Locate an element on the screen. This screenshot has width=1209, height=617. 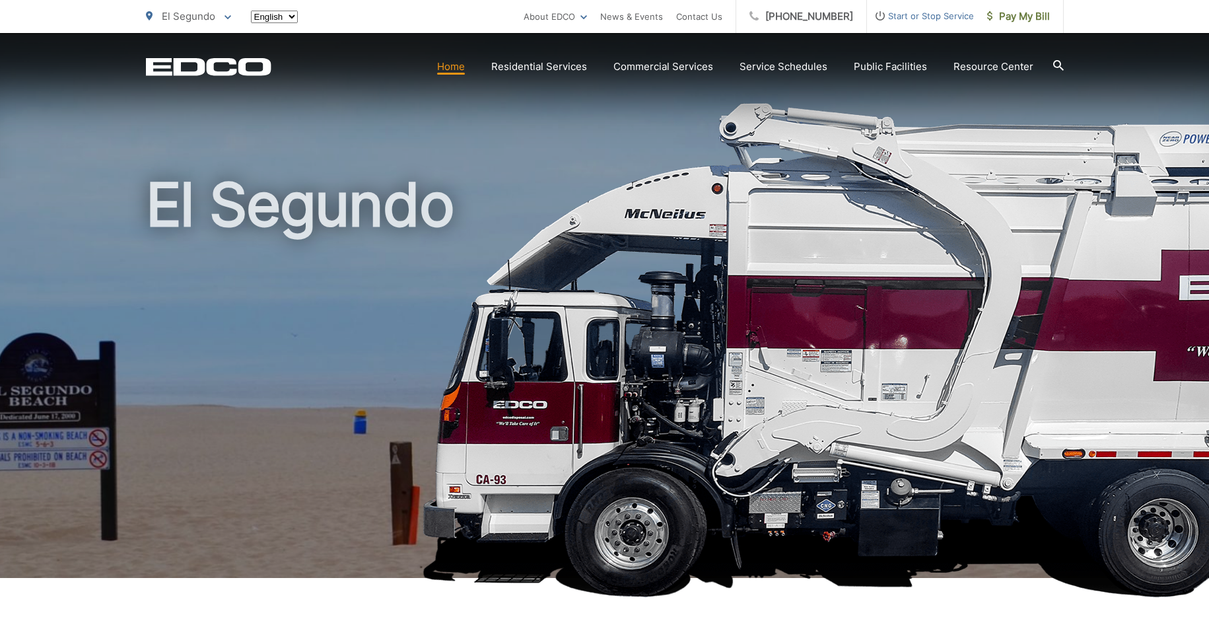
h1: El Segundo is located at coordinates (605, 380).